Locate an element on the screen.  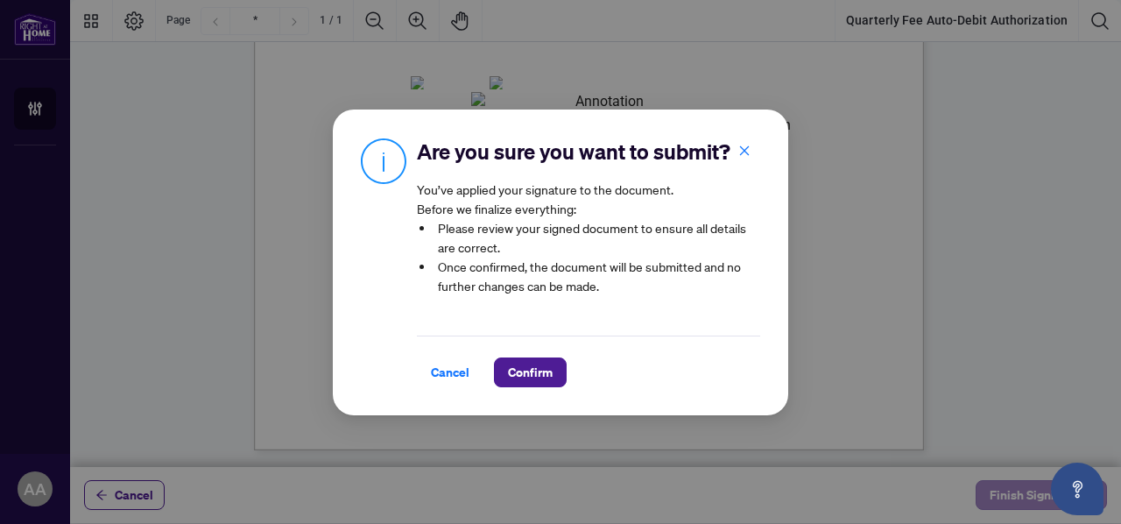
button: Open asap is located at coordinates (1077, 489).